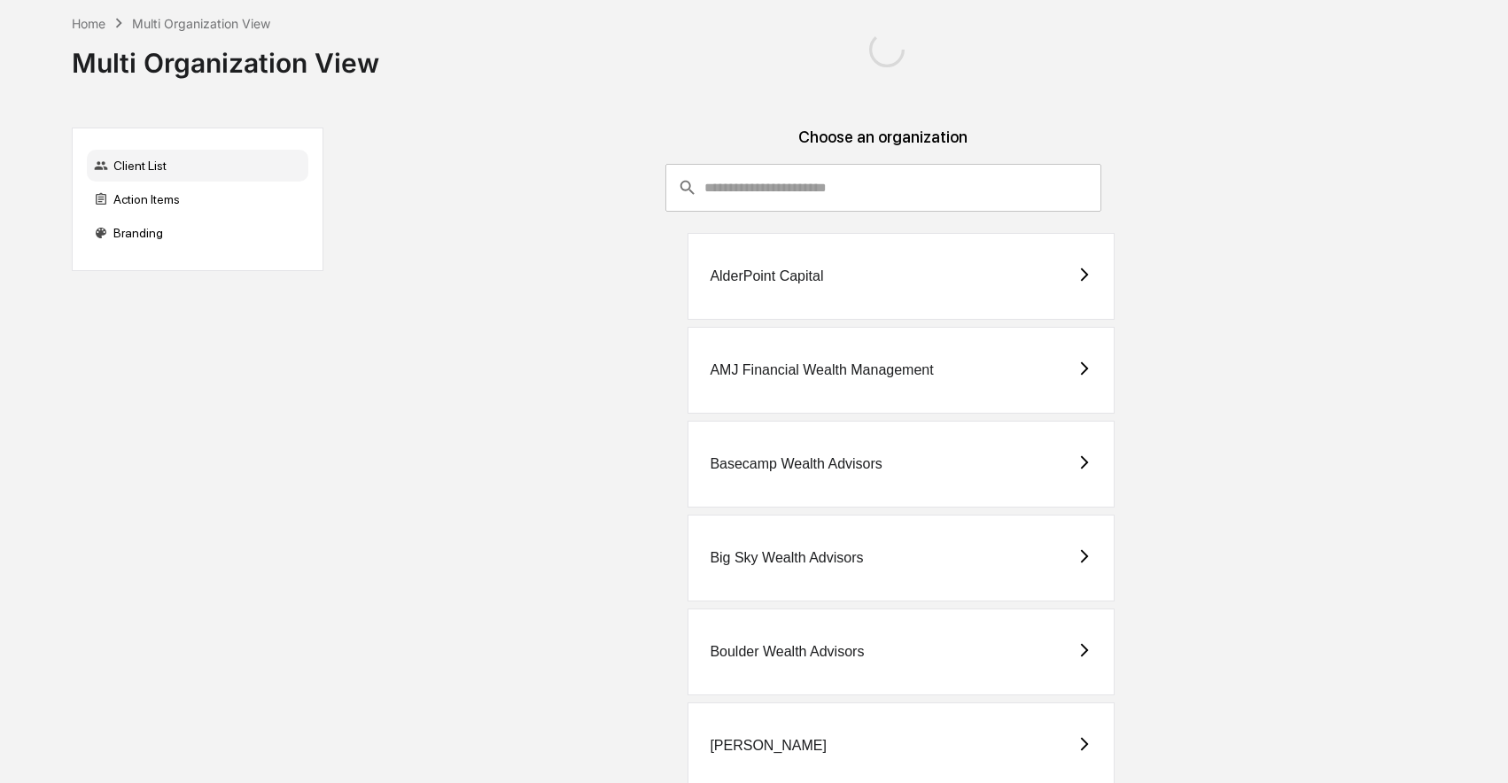 This screenshot has height=783, width=1508. I want to click on div: Home, so click(89, 23).